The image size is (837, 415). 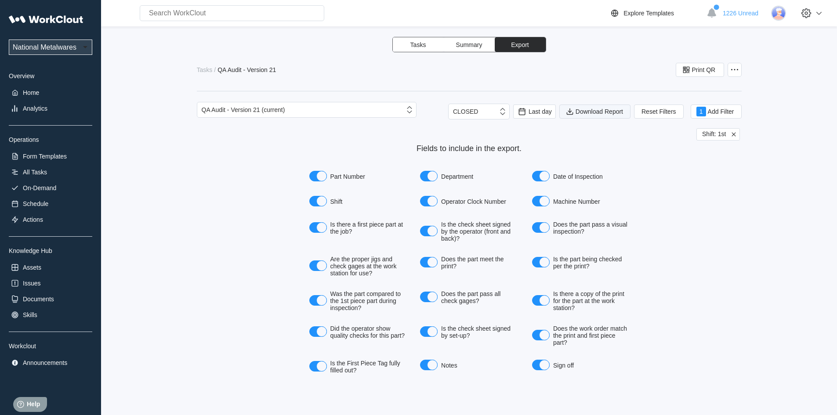 I want to click on span: Add Filter, so click(x=721, y=112).